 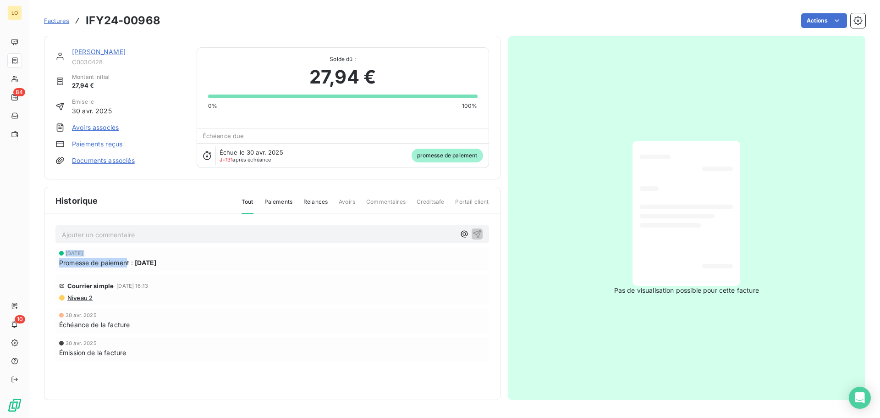 What do you see at coordinates (77, 200) in the screenshot?
I see `span: Historique` at bounding box center [77, 200].